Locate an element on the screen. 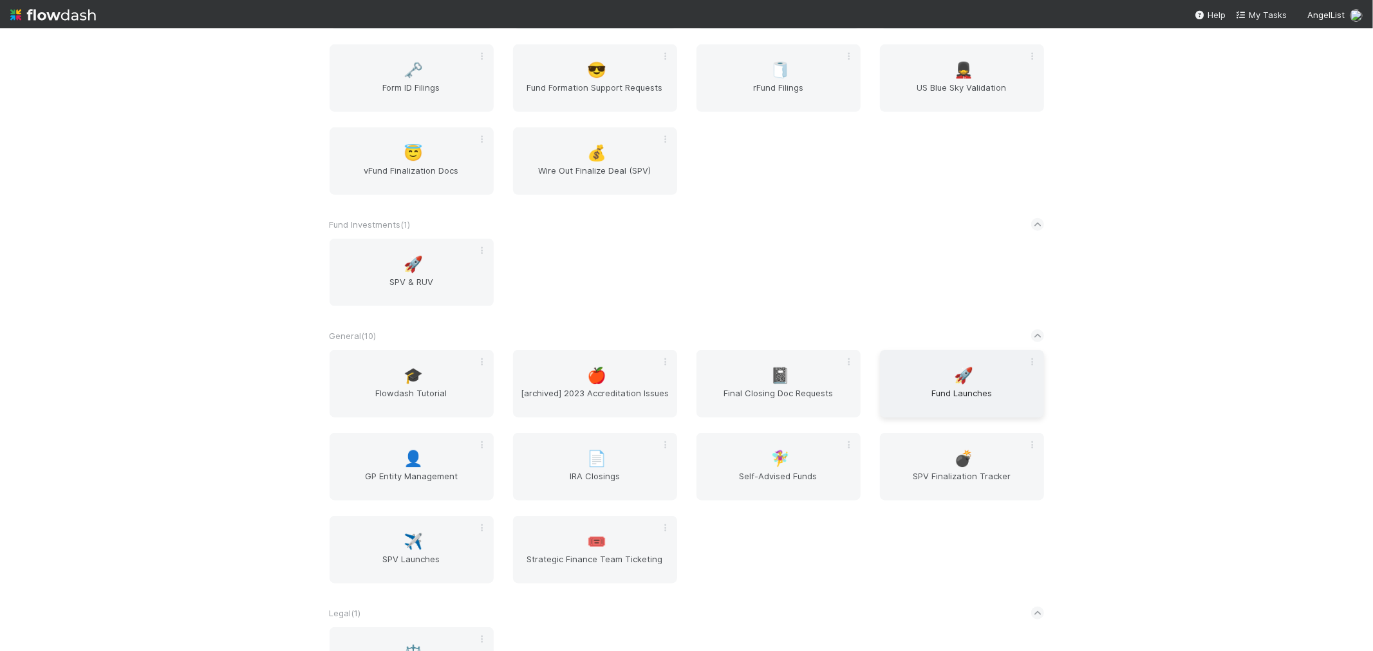 This screenshot has width=1373, height=651. a: My Tasks is located at coordinates (1261, 15).